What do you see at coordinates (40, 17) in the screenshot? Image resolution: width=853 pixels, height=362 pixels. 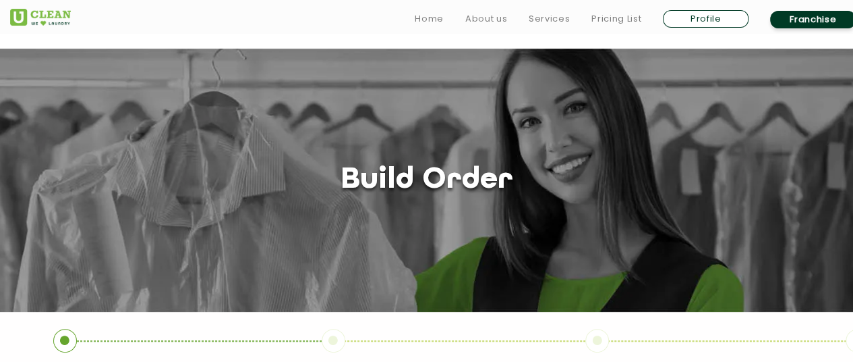 I see `img: UClean Laundry and Dry Cleaning` at bounding box center [40, 17].